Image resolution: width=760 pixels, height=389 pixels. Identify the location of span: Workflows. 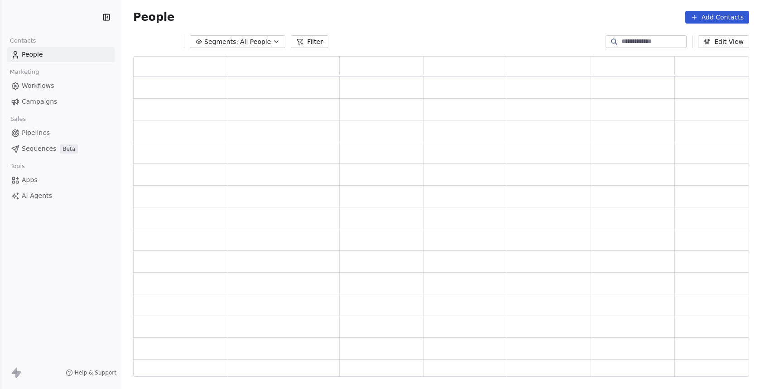
(38, 86).